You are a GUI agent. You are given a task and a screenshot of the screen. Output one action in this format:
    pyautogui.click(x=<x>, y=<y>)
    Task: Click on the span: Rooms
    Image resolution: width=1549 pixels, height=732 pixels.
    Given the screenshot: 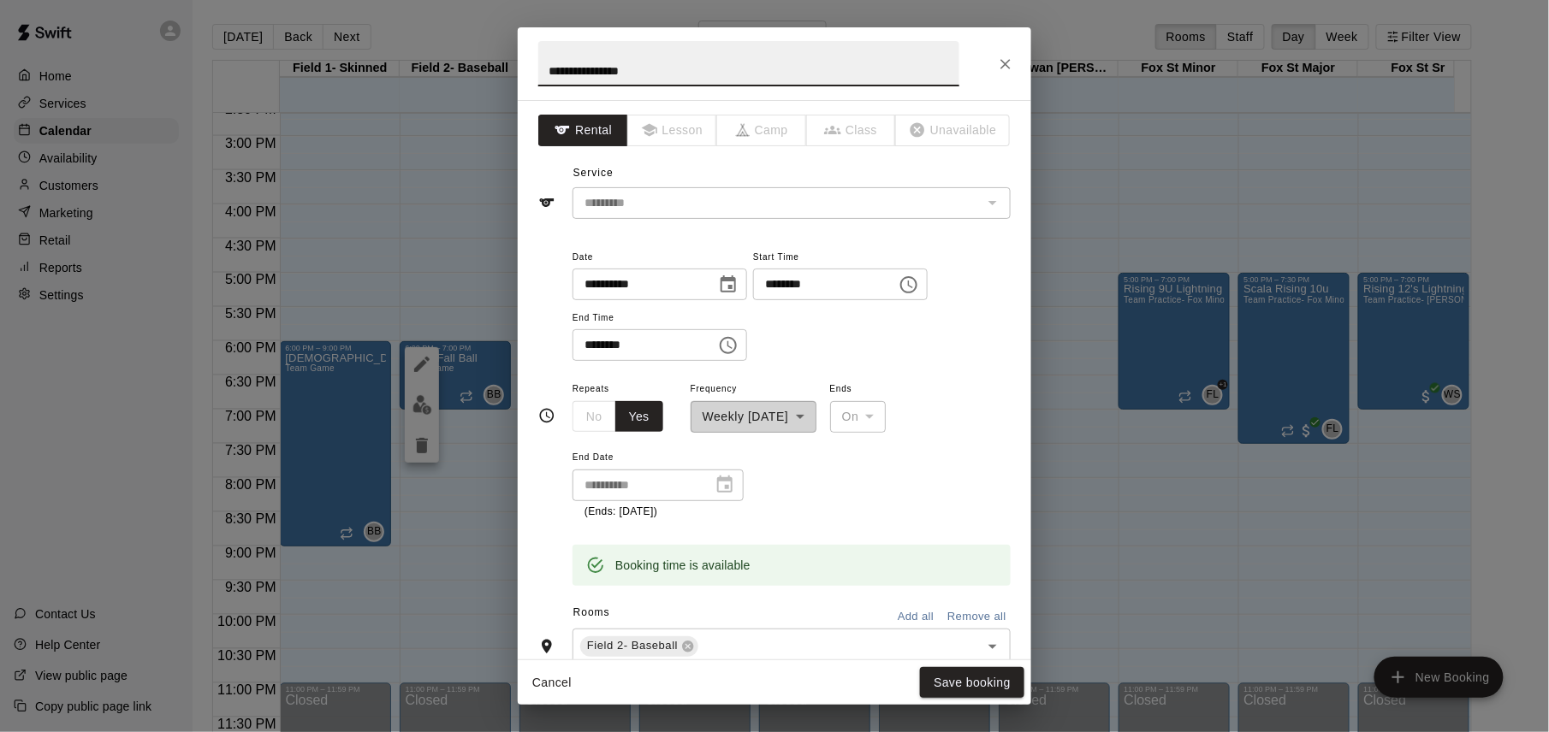 What is the action you would take?
    pyautogui.click(x=591, y=613)
    